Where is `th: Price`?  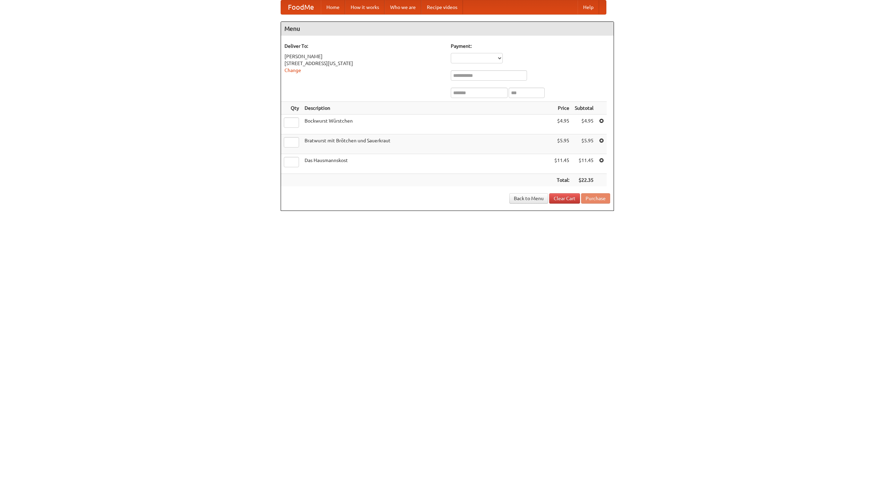
th: Price is located at coordinates (561, 108).